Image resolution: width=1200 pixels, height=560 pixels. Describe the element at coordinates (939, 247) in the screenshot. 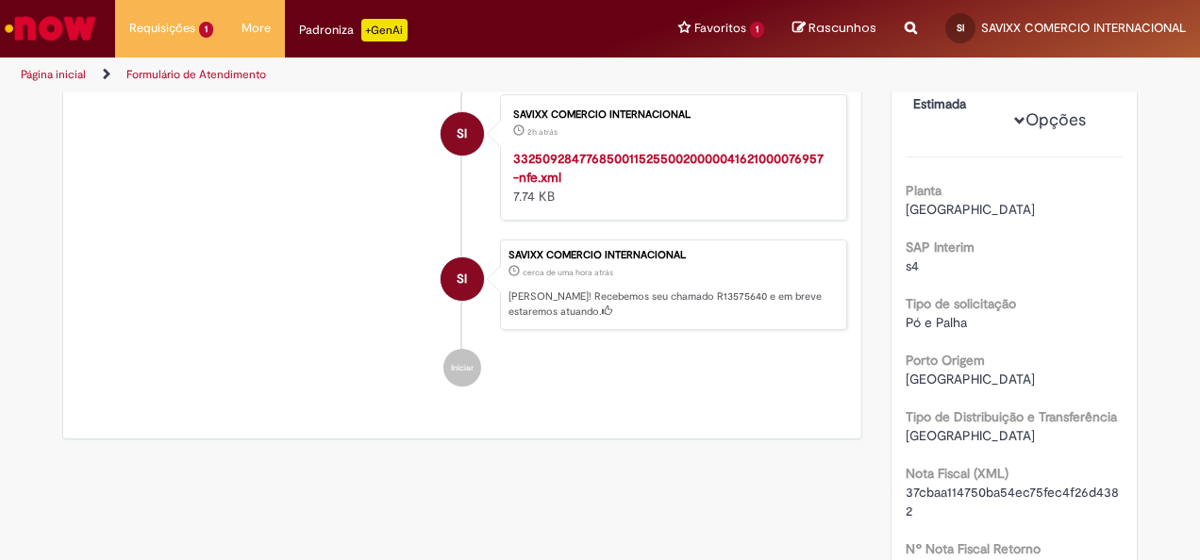

I see `b: SAP Interim` at that location.